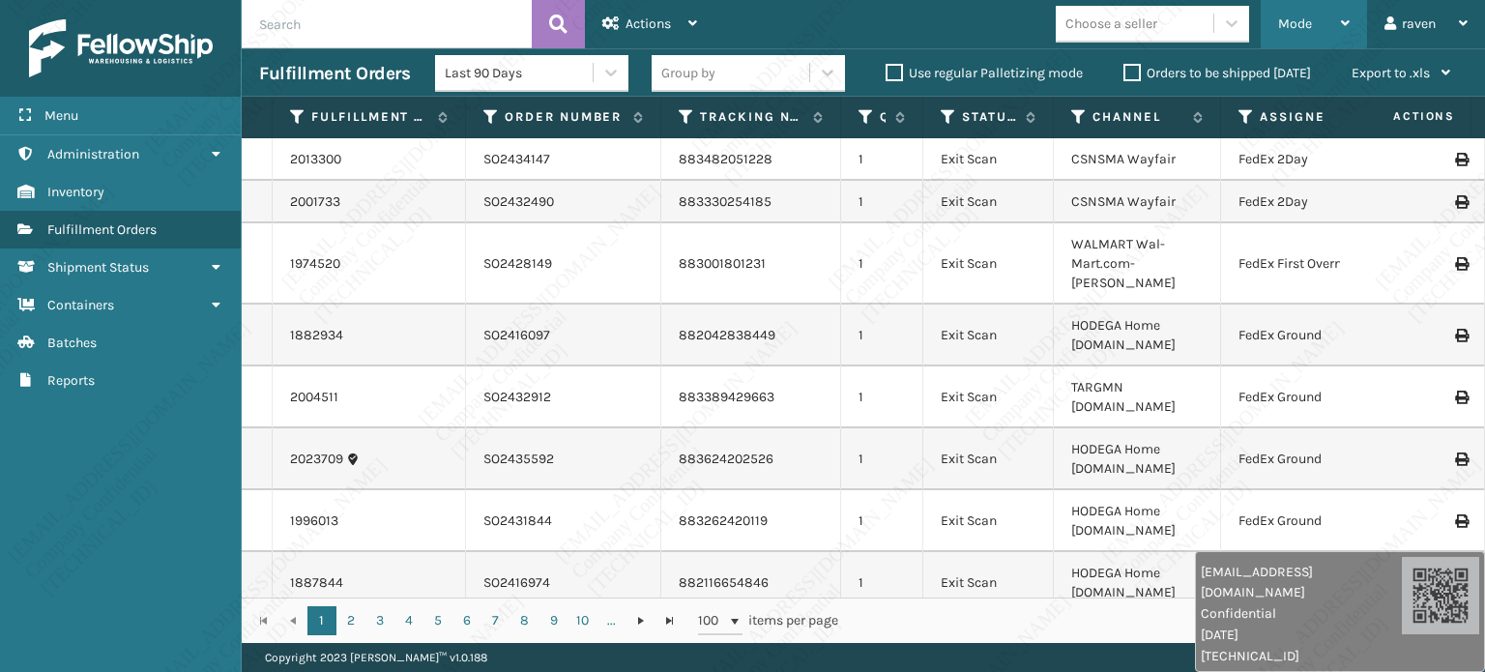 This screenshot has width=1485, height=672. What do you see at coordinates (334, 73) in the screenshot?
I see `h3: Fulfillment Orders` at bounding box center [334, 73].